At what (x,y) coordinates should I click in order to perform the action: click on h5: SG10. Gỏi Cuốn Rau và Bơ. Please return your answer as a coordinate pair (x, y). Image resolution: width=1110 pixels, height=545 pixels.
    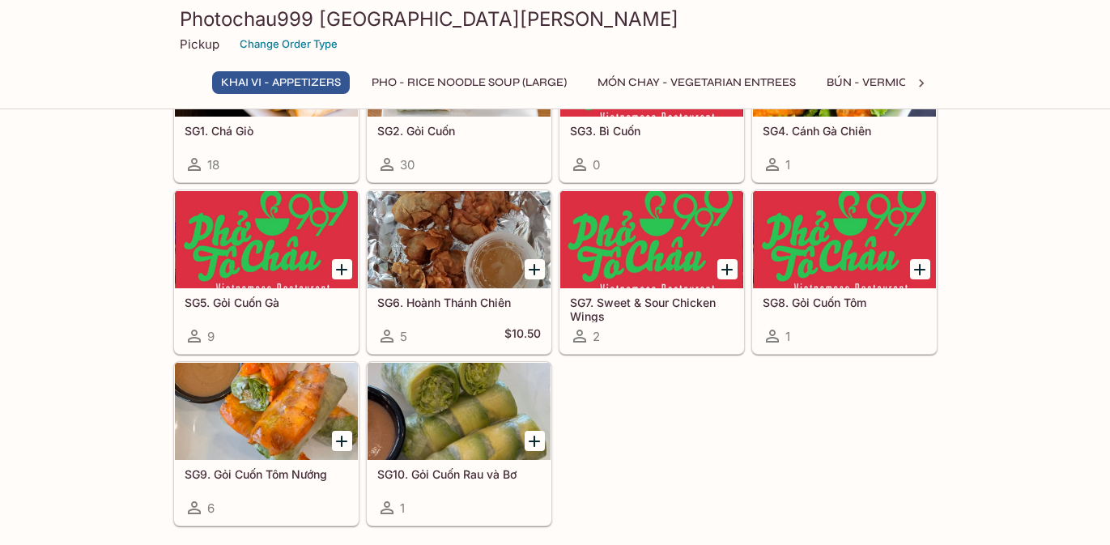
    Looking at the image, I should click on (459, 474).